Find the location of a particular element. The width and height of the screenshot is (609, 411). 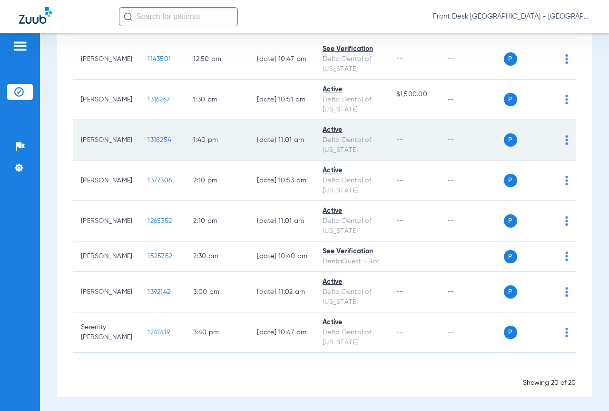

img: Search Icon is located at coordinates (128, 17).